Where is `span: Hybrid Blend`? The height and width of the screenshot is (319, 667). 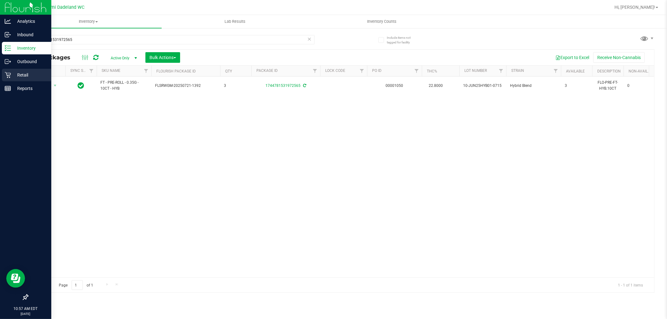
span: Hybrid Blend is located at coordinates (534, 86).